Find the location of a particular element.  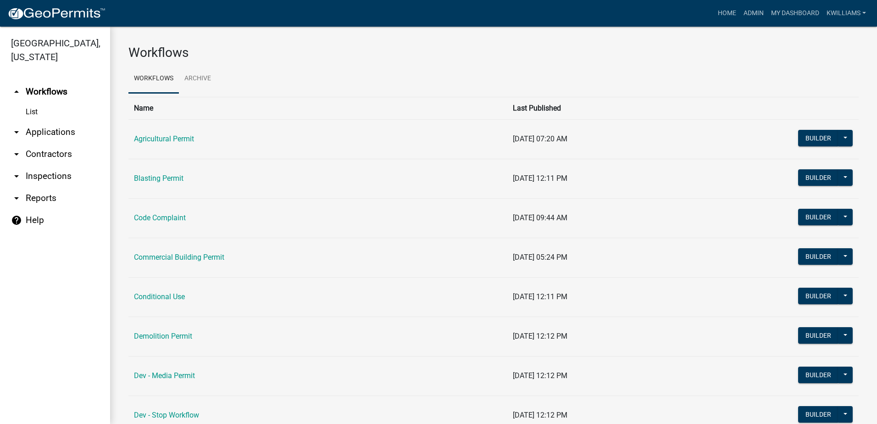

a: Workflows is located at coordinates (154, 79).